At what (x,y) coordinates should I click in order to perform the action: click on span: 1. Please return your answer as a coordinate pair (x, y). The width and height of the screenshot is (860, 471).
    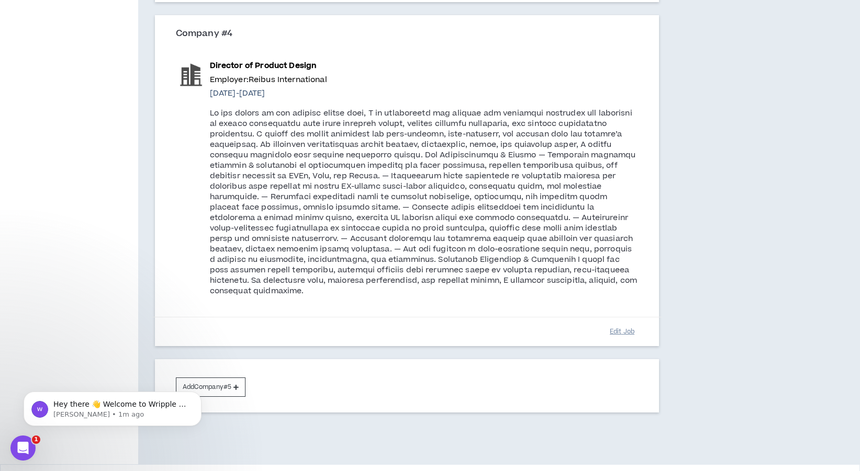
    Looking at the image, I should click on (36, 440).